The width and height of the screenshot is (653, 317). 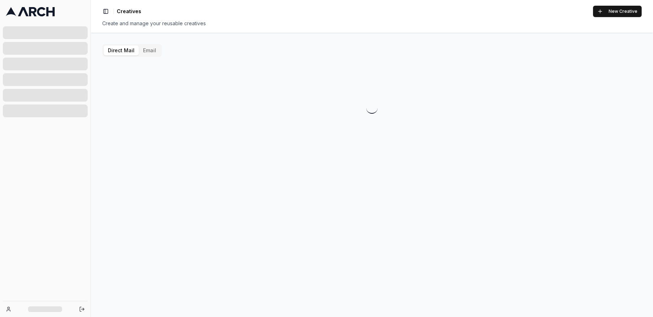 What do you see at coordinates (121, 50) in the screenshot?
I see `button: Direct Mail` at bounding box center [121, 50].